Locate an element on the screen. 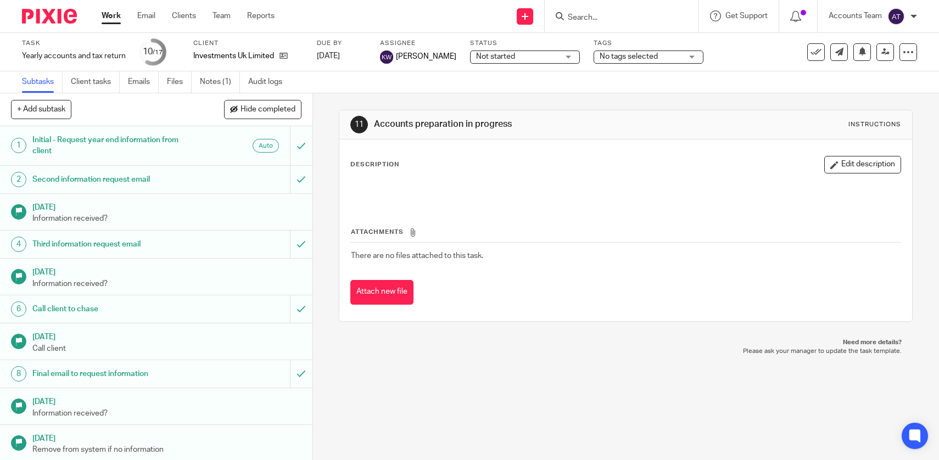 The width and height of the screenshot is (939, 460). a: Team is located at coordinates (221, 16).